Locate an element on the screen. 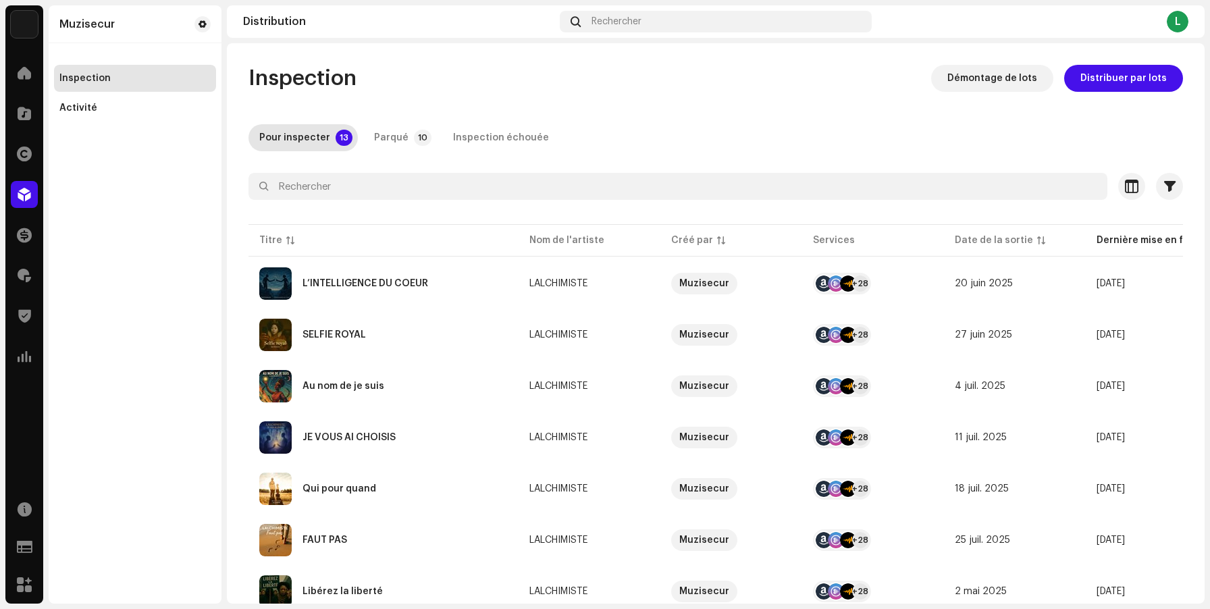  div: Créé par is located at coordinates (692, 240).